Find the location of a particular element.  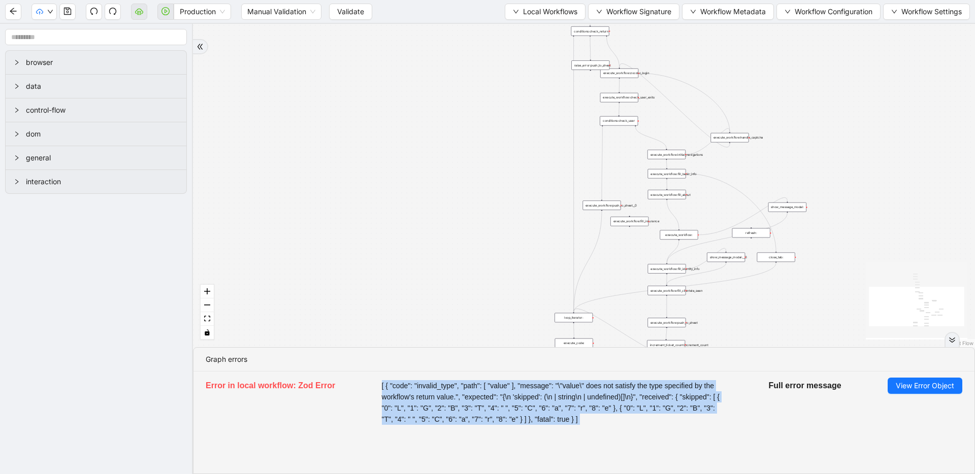

g: Edge from execute_workflow:initial_navigations to execute_workflow:handle_captcha is located at coordinates (708, 141).